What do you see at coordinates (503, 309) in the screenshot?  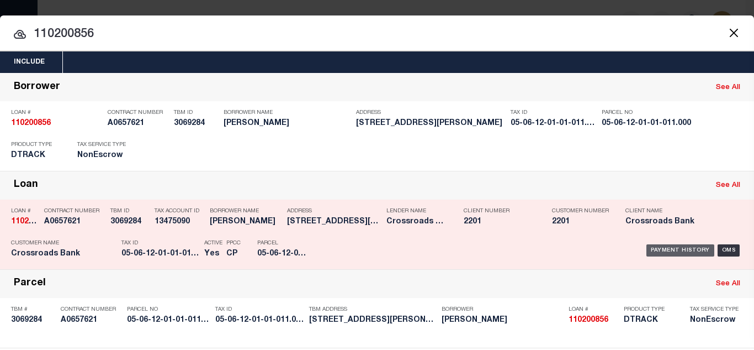 I see `p: Borrower` at bounding box center [503, 309].